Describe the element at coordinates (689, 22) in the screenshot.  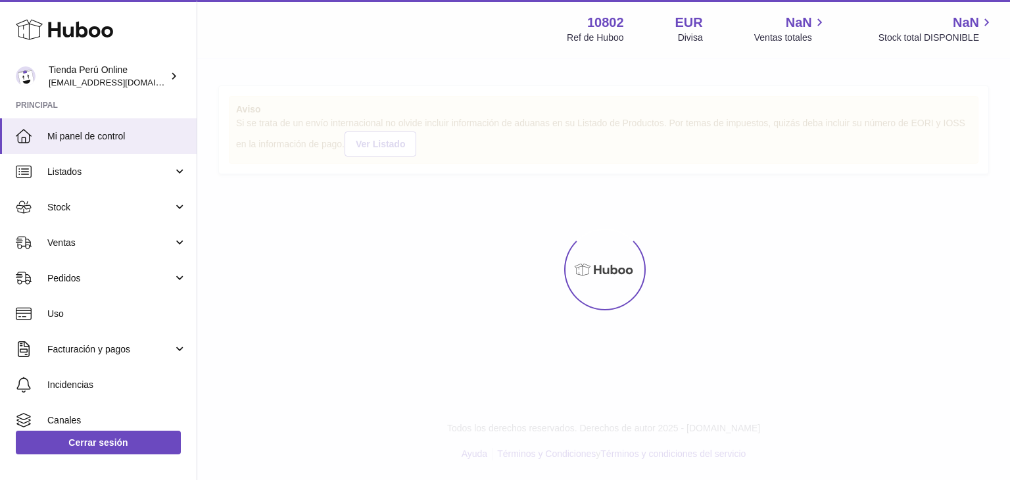
I see `strong: EUR` at that location.